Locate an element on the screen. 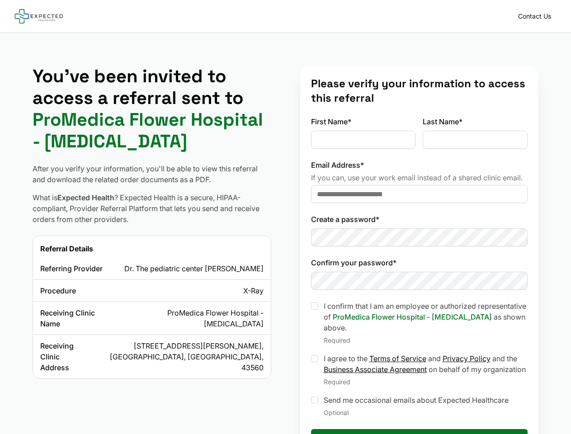  p: If you can, use your work email instead of a shared clinic email. is located at coordinates (419, 178).